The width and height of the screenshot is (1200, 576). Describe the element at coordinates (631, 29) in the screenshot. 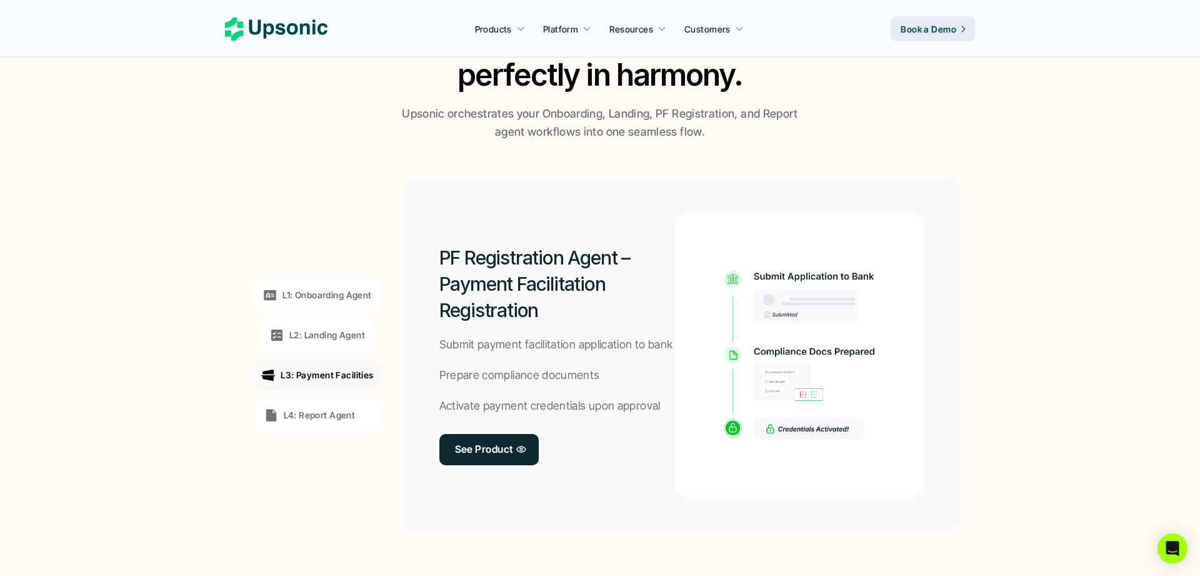

I see `p: Resources` at that location.